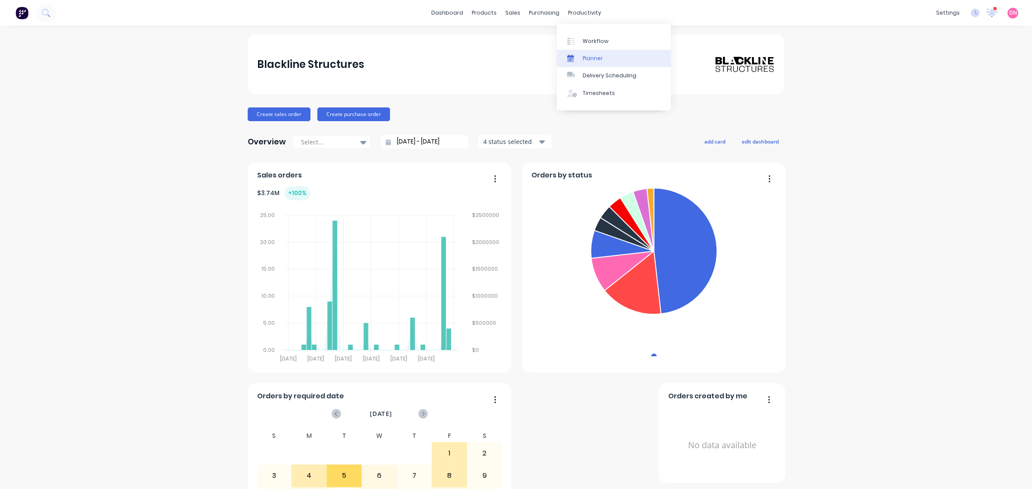 Image resolution: width=1032 pixels, height=489 pixels. I want to click on button: edit dashboard, so click(760, 141).